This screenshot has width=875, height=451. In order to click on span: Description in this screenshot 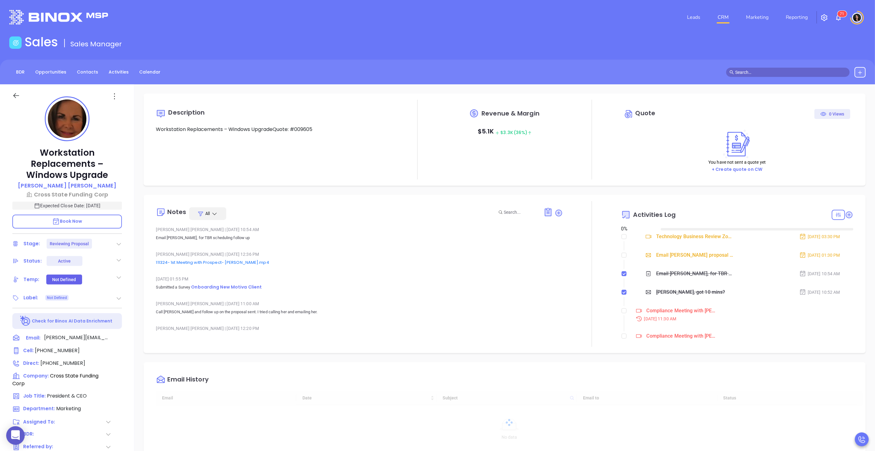, I will do `click(186, 112)`.